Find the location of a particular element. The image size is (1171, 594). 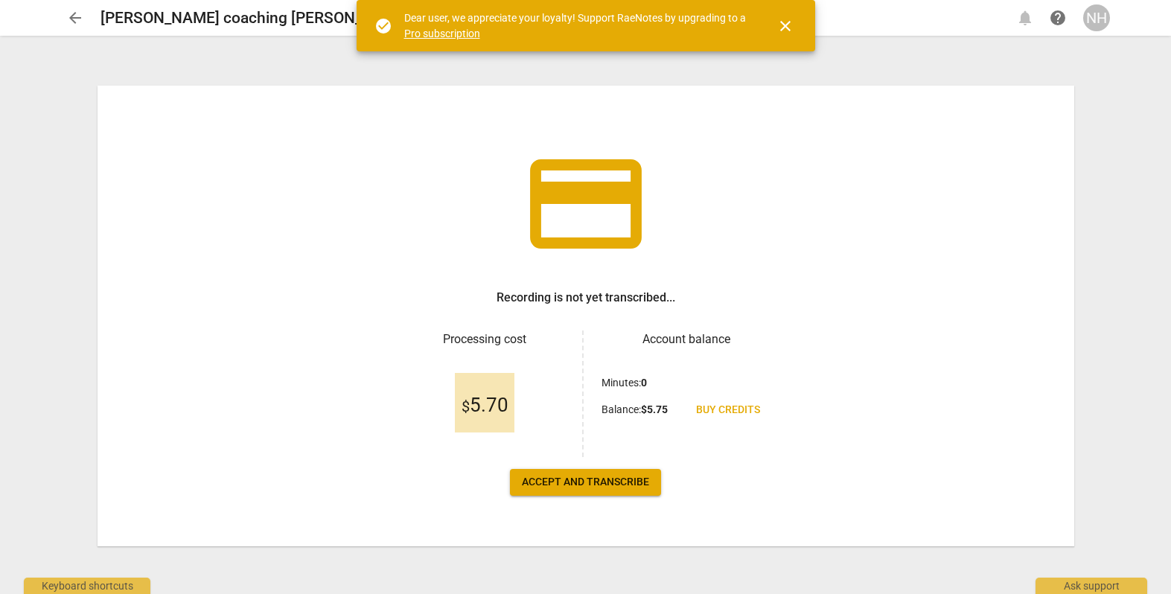

span: arrow_back is located at coordinates (75, 18).